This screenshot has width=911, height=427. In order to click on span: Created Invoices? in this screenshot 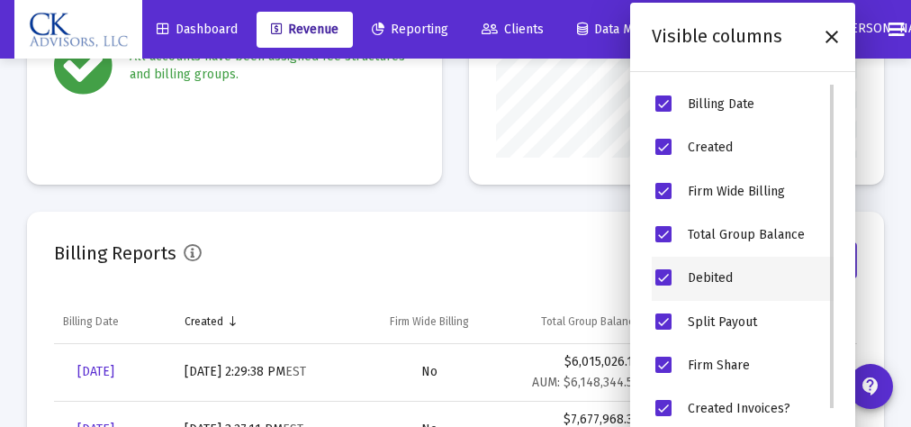, I will do `click(739, 409)`.